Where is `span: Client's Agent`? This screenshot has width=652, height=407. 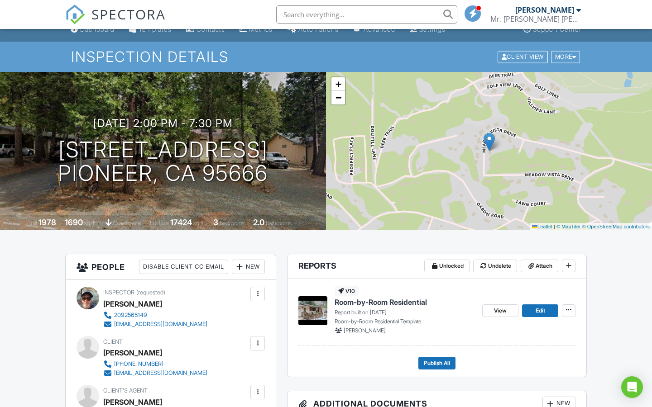
span: Client's Agent is located at coordinates (125, 391).